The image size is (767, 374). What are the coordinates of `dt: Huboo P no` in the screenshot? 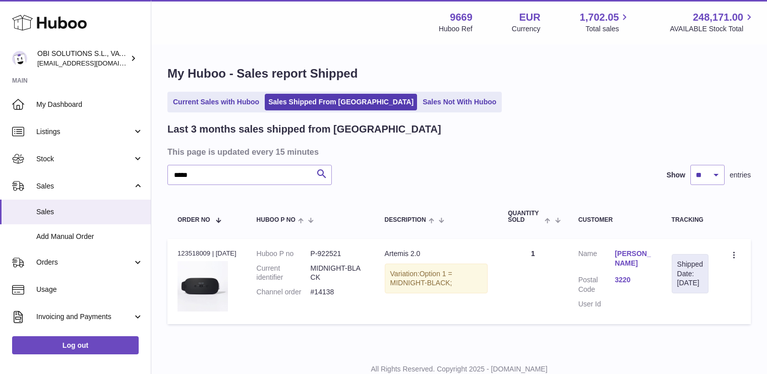 It's located at (284, 254).